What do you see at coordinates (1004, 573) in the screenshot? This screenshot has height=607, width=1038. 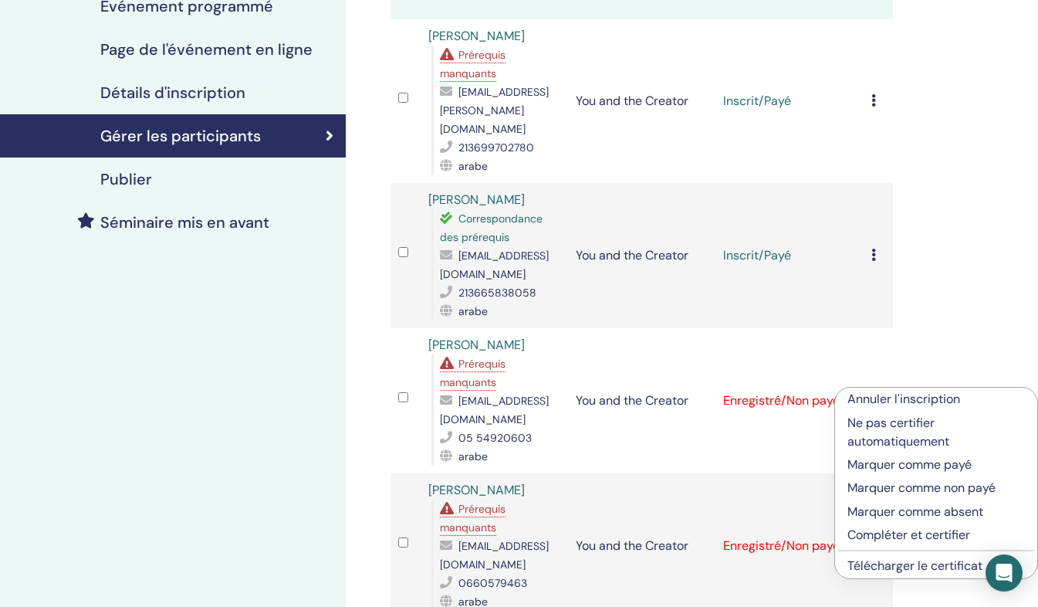 I see `div: Open Intercom Messenger` at bounding box center [1004, 573].